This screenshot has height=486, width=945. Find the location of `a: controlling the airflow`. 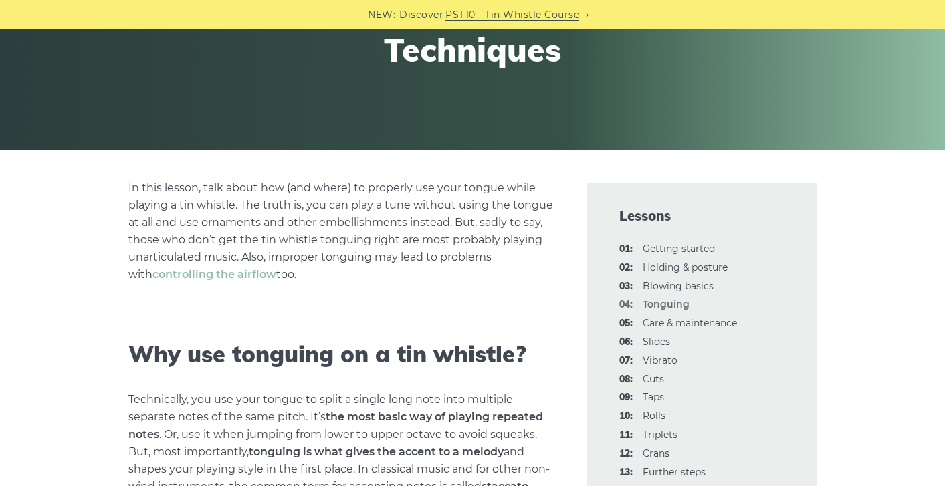

a: controlling the airflow is located at coordinates (214, 274).